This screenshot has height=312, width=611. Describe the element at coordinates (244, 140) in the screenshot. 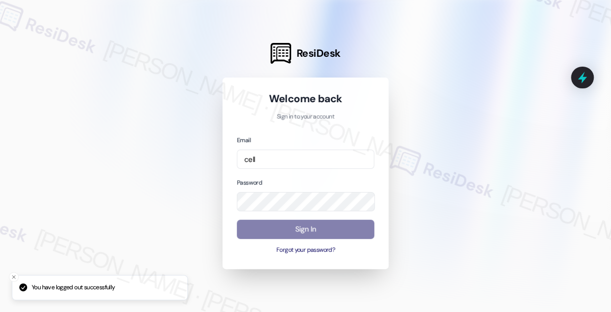

I see `label: Email` at that location.